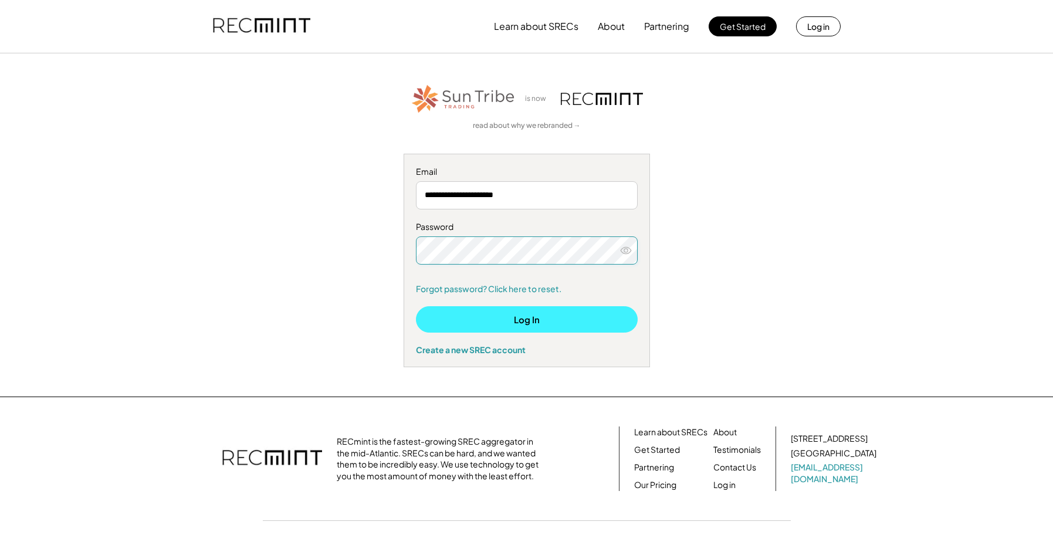 Image resolution: width=1053 pixels, height=535 pixels. What do you see at coordinates (725, 433) in the screenshot?
I see `a: About` at bounding box center [725, 433].